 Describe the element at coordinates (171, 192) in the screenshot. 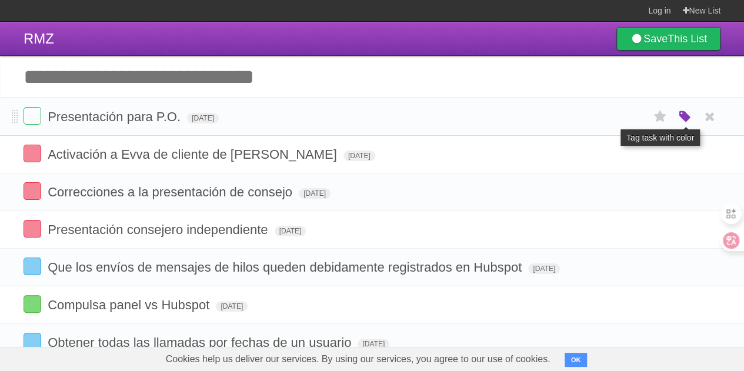

I see `span: Correcciones a la presentación de consejo` at that location.